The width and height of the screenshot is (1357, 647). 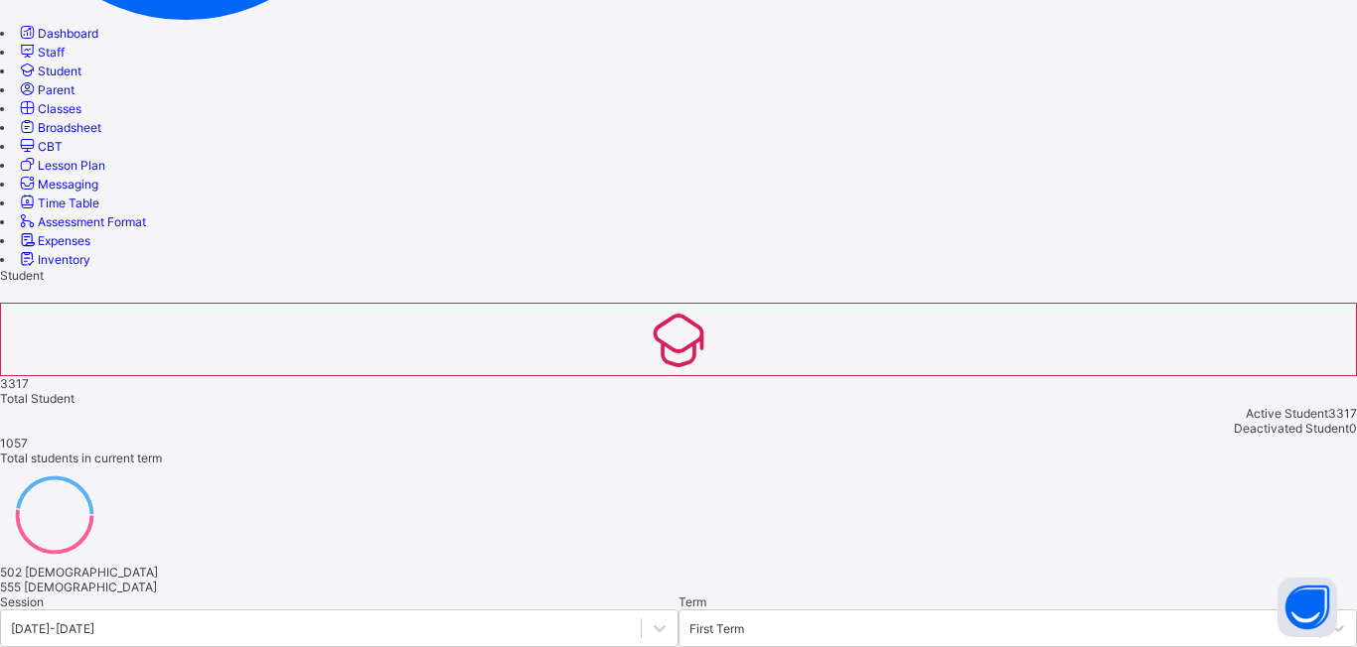 I want to click on a: Time Table, so click(x=58, y=203).